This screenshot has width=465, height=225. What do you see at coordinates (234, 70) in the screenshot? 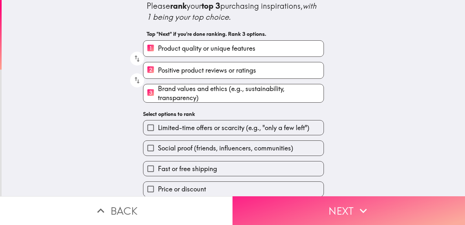
I see `button: 2Positive product reviews or ratings` at bounding box center [234, 70].